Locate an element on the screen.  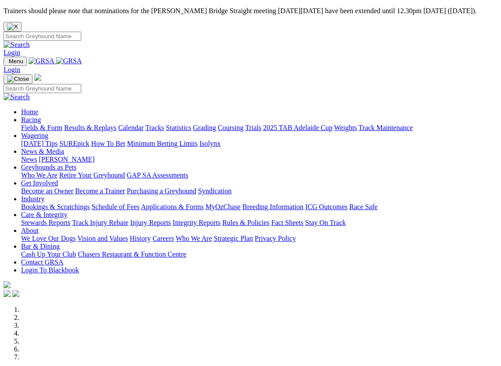
a: Bookings & Scratchings is located at coordinates (55, 207).